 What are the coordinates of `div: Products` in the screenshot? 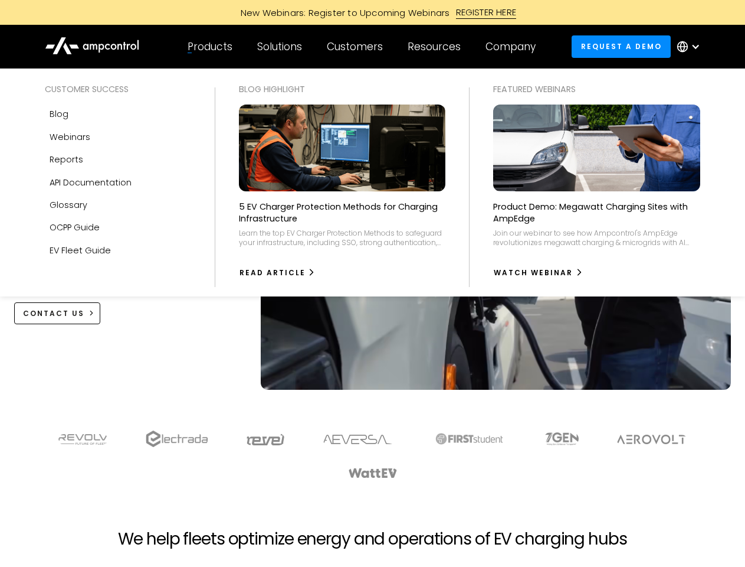 It's located at (210, 47).